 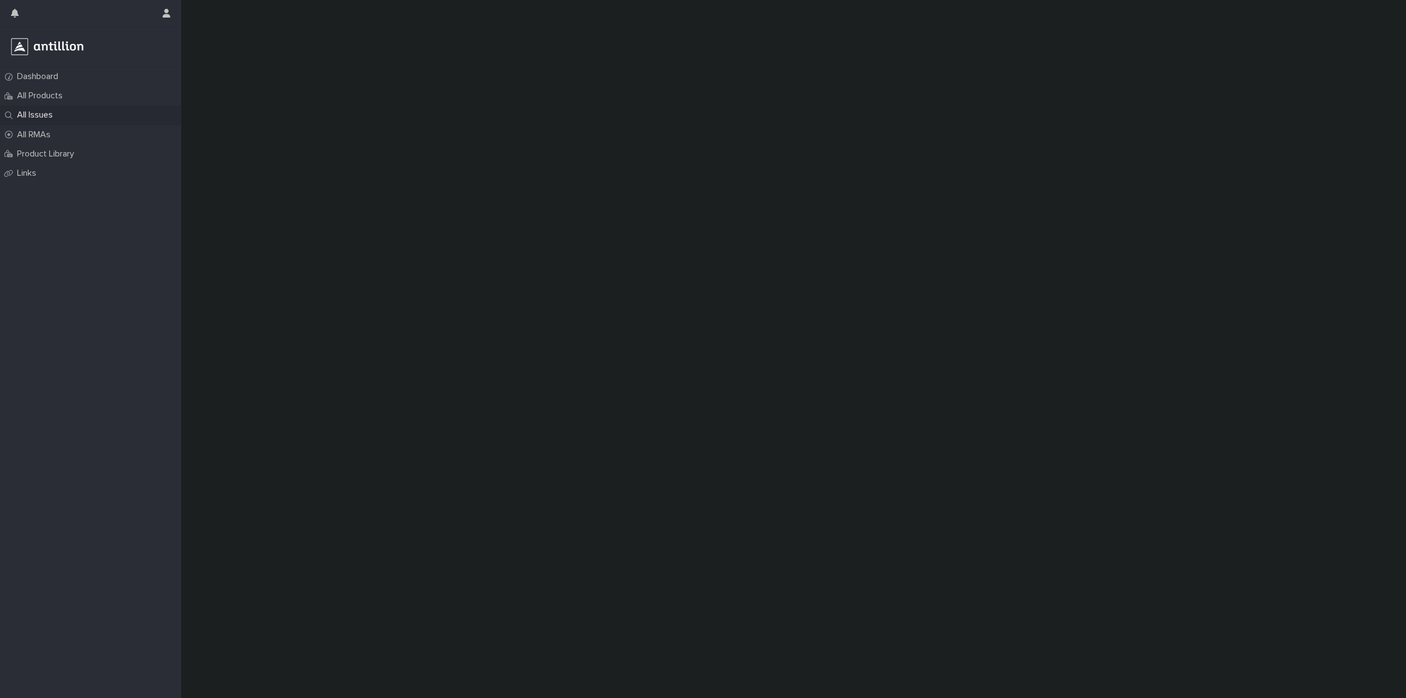 What do you see at coordinates (37, 115) in the screenshot?
I see `p: All Issues` at bounding box center [37, 115].